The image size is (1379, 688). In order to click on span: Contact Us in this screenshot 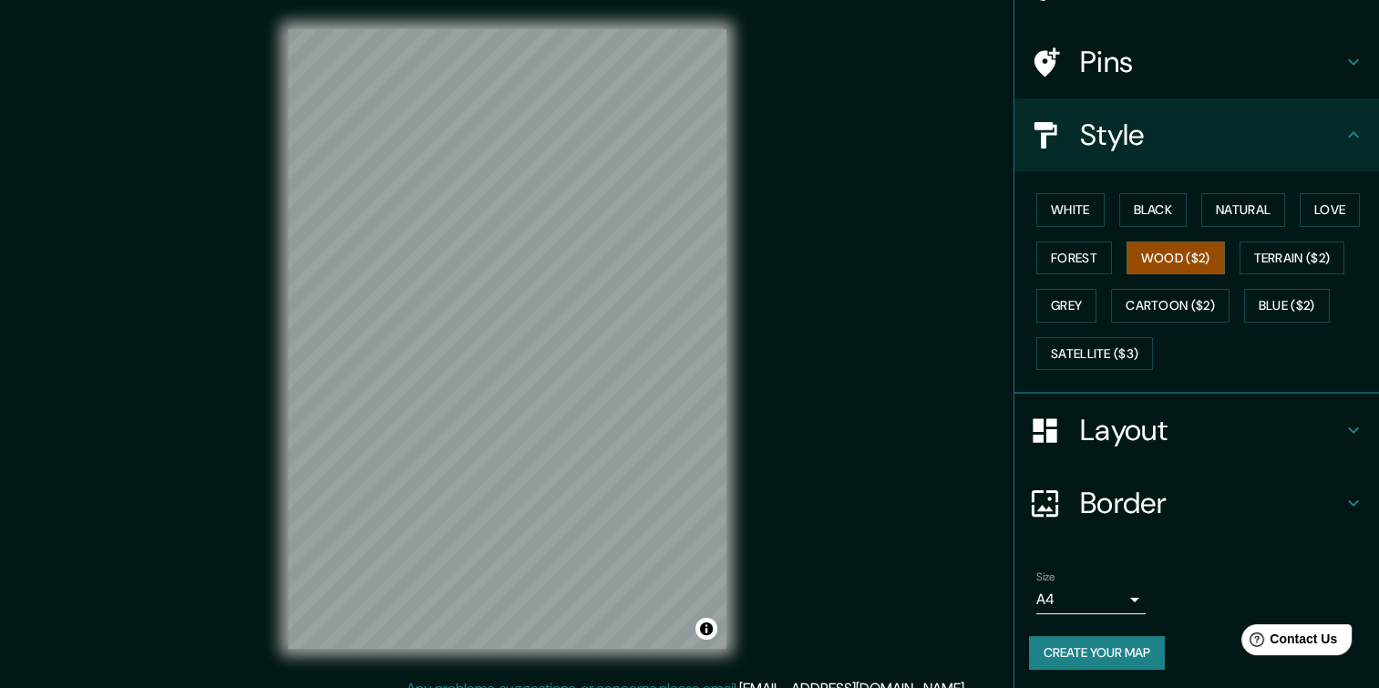, I will do `click(87, 22)`.